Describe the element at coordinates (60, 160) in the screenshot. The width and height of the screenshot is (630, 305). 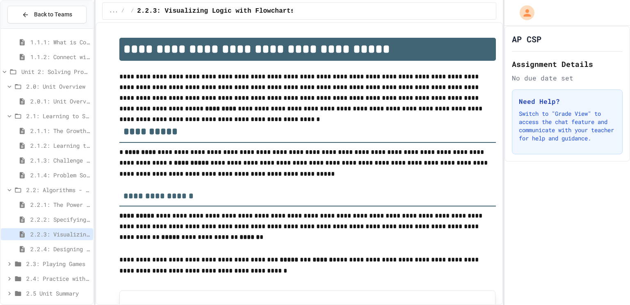
I see `span: 2.1.3: Challenge Problem - The Bridge` at that location.